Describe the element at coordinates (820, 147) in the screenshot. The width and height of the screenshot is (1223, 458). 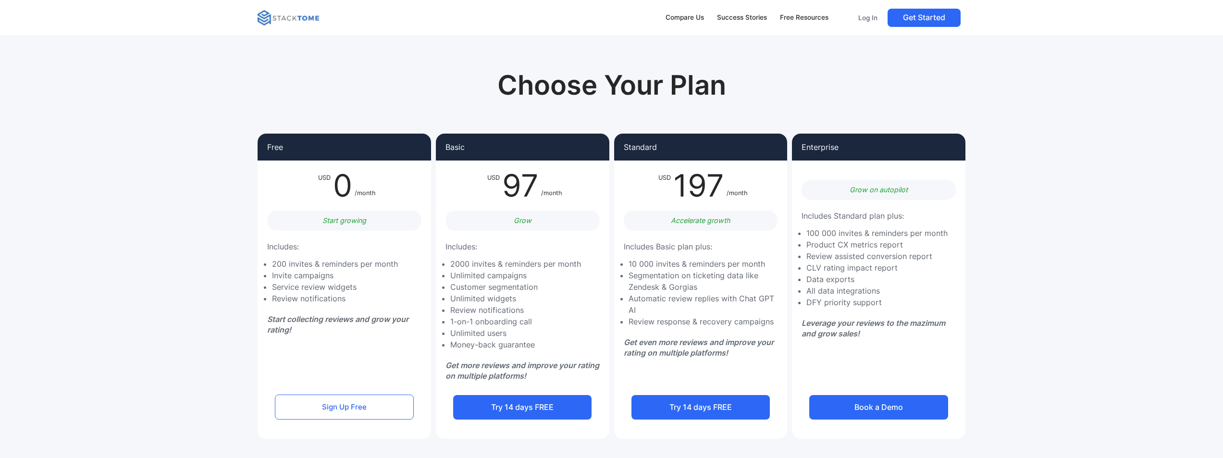
I see `p: Enterprise` at that location.